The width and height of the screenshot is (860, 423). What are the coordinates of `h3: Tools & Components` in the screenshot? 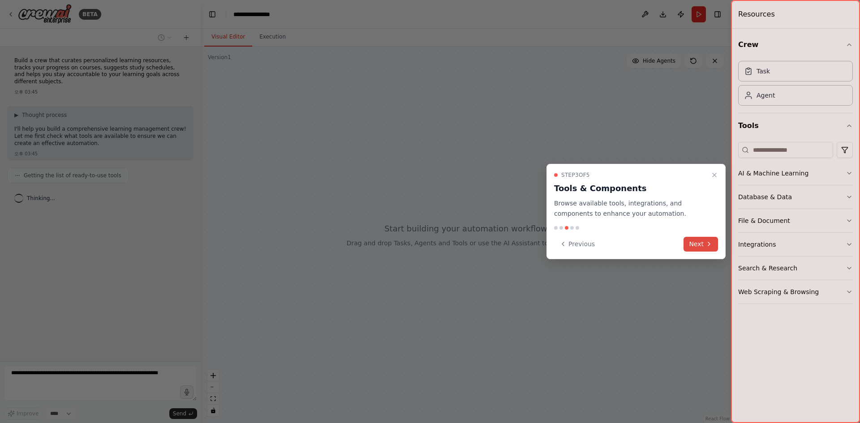 It's located at (631, 189).